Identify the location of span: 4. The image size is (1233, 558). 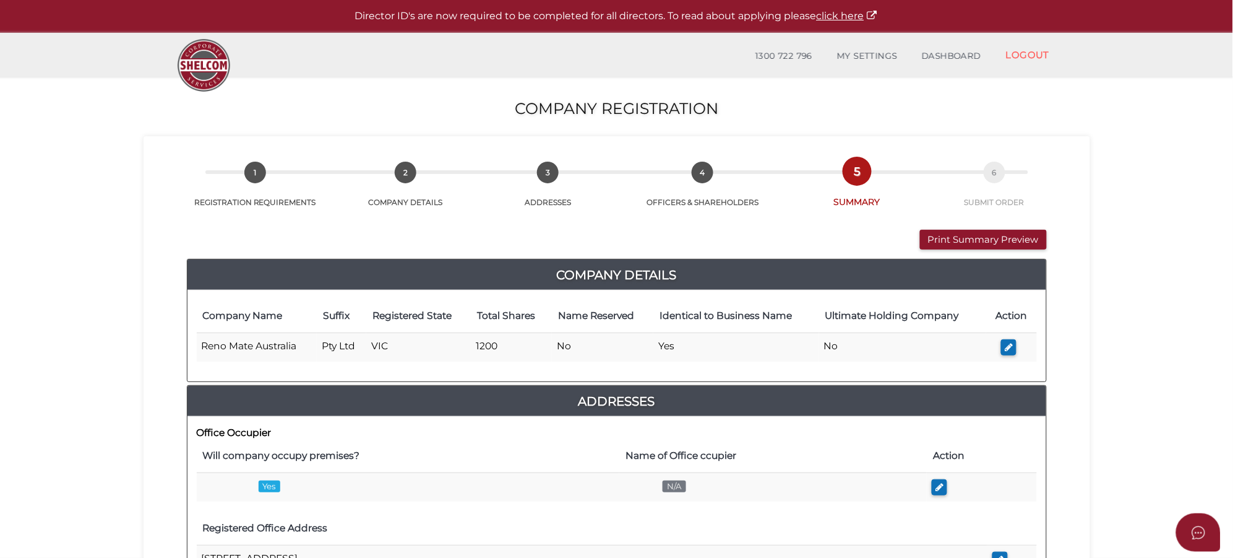
(702, 172).